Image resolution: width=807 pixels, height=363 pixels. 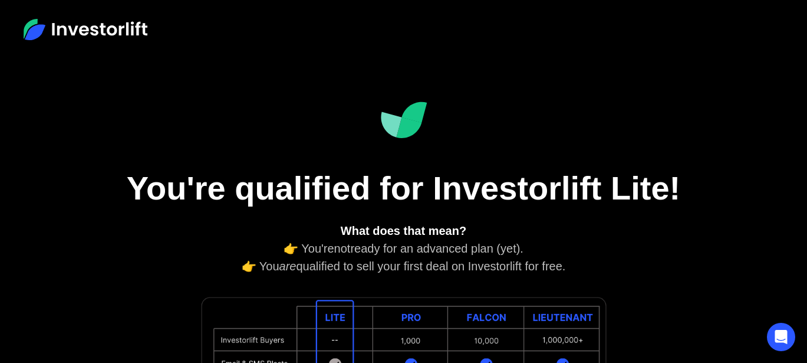 I want to click on div: 👉 You're ready for an advanced plan (yet). 👉 You qualified to sell your first deal on Investorlif..., so click(x=404, y=248).